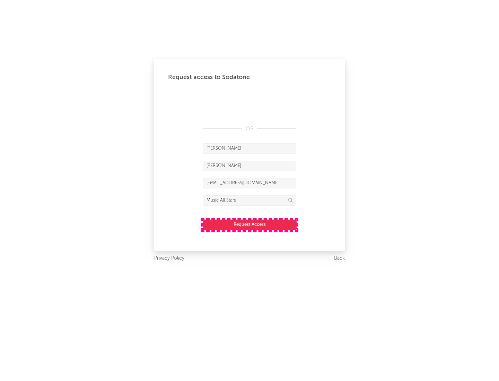 Image resolution: width=499 pixels, height=381 pixels. I want to click on div: OR, so click(249, 129).